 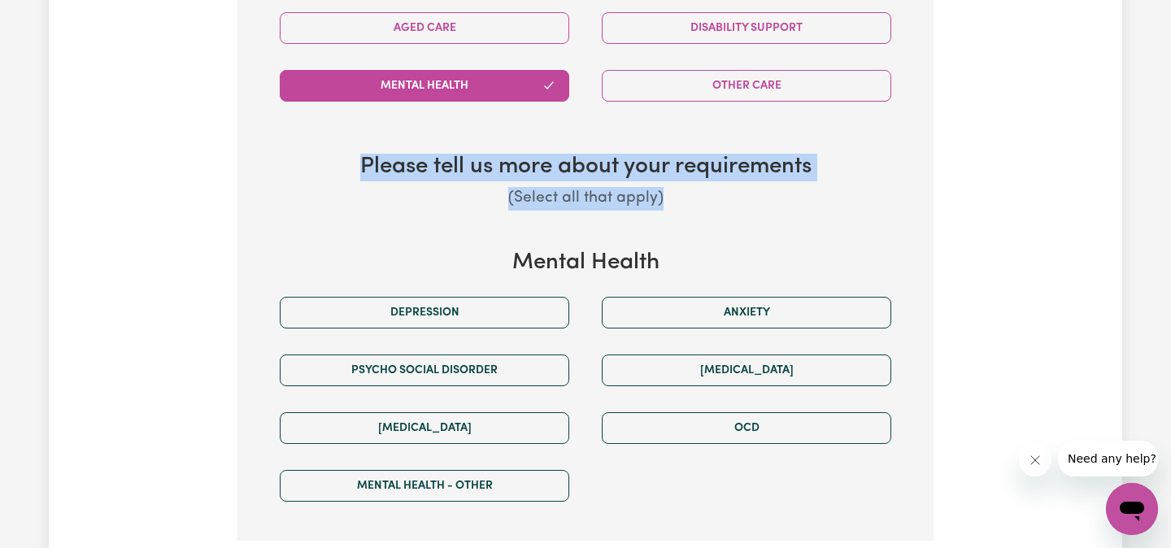 What do you see at coordinates (746, 312) in the screenshot?
I see `button: Anxiety` at bounding box center [746, 312].